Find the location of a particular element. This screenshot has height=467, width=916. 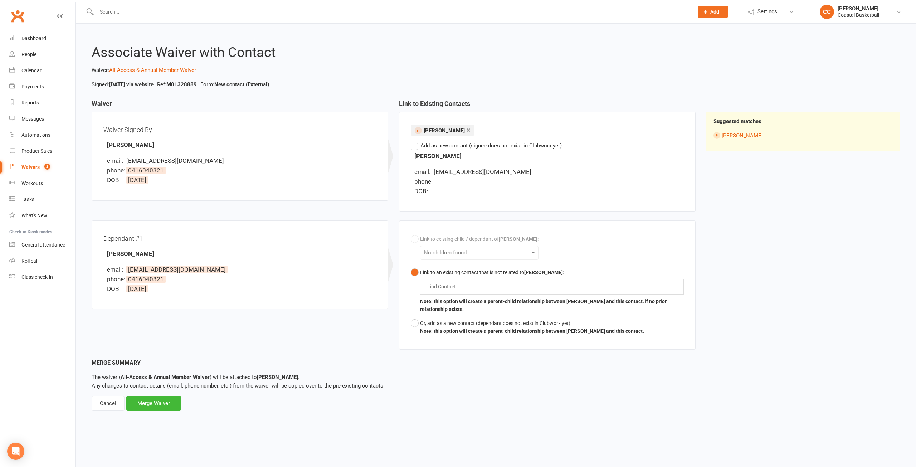

h3: Link to Existing Contacts is located at coordinates (547, 106).